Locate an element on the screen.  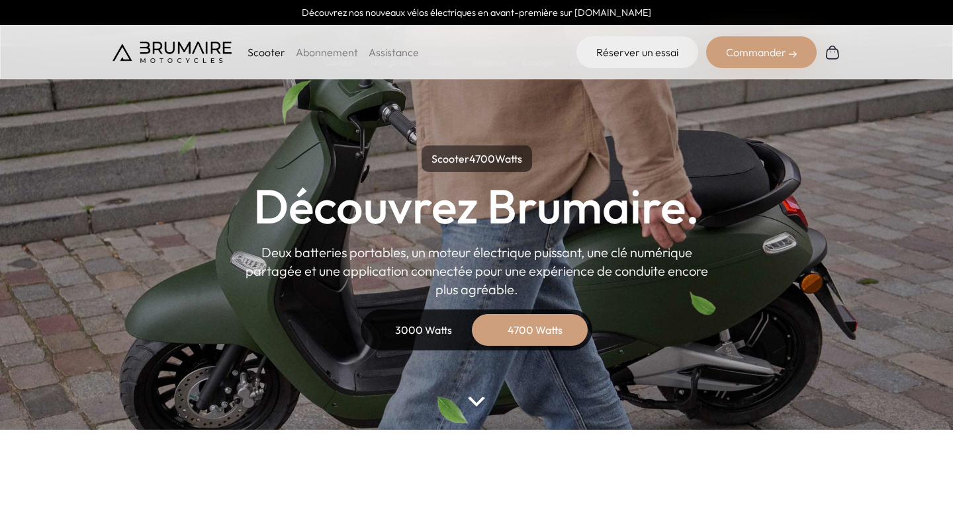
span: 4700 is located at coordinates (482, 159).